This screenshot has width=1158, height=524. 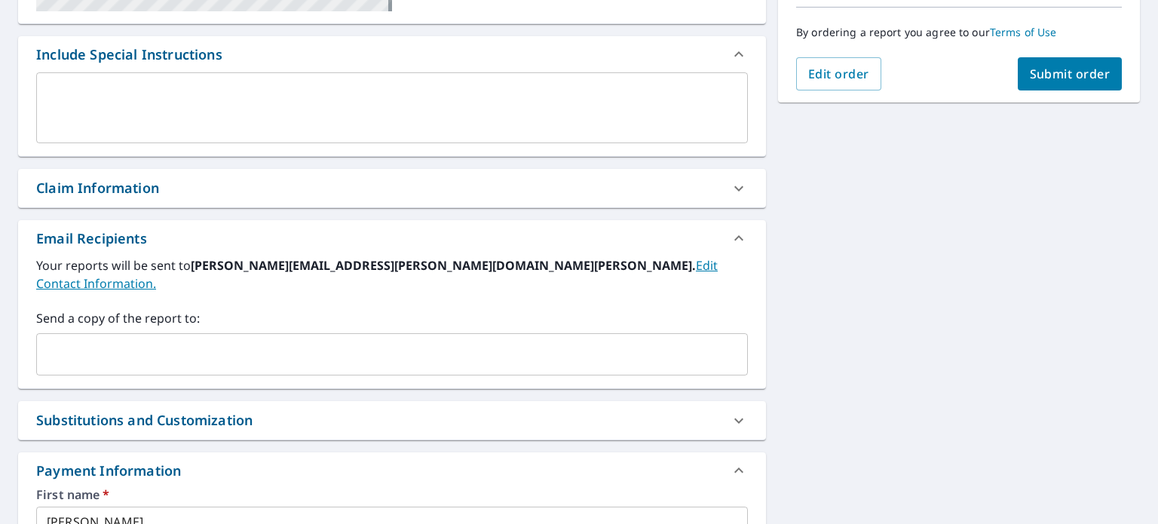 What do you see at coordinates (959, 32) in the screenshot?
I see `p: By ordering a report you agree to our` at bounding box center [959, 32].